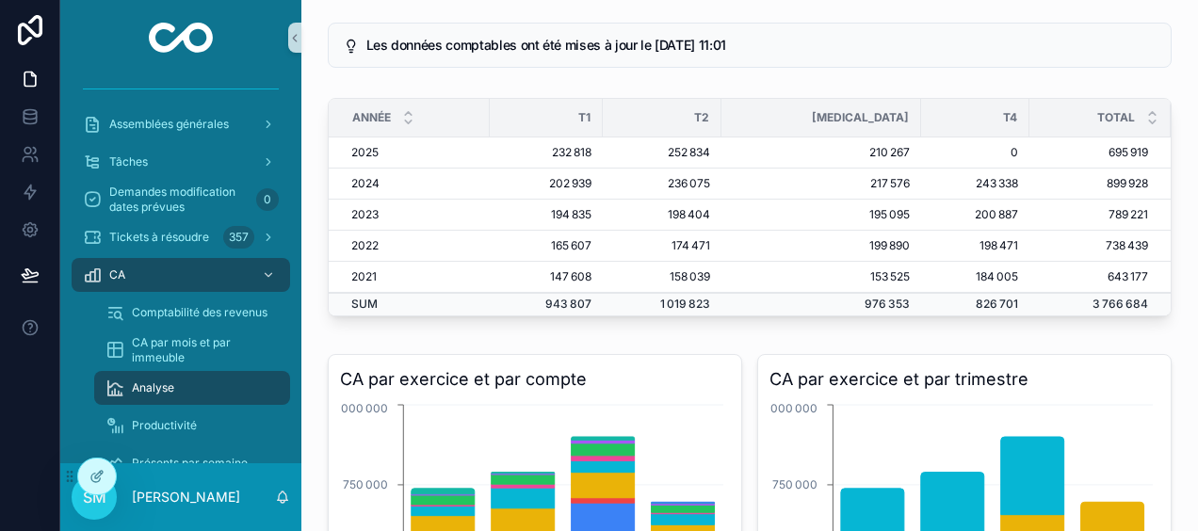  Describe the element at coordinates (181, 275) in the screenshot. I see `a: CA` at that location.